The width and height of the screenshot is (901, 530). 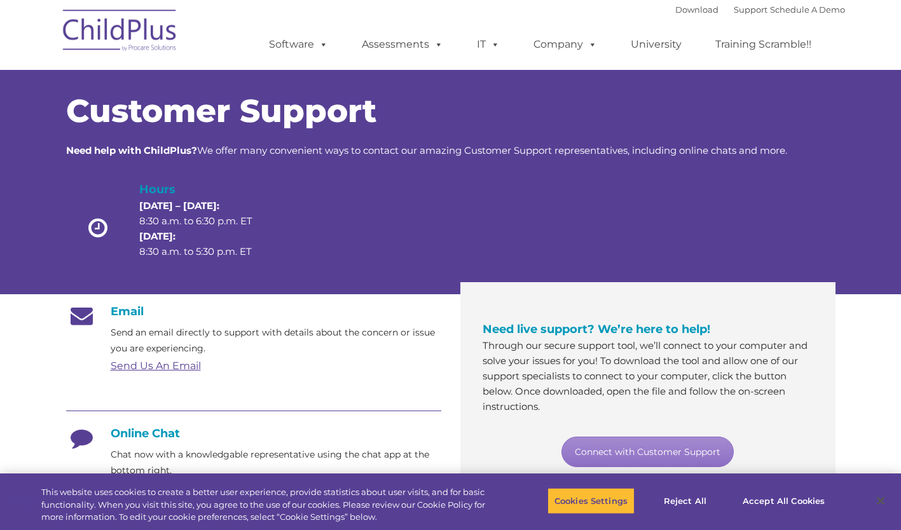 What do you see at coordinates (597, 329) in the screenshot?
I see `span: Need live support? We’re here to help!` at bounding box center [597, 329].